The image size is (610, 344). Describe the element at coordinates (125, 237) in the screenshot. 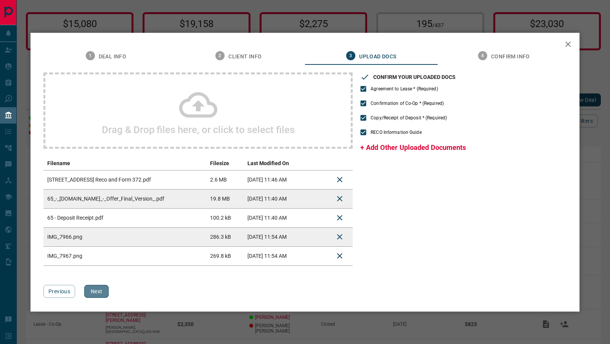

I see `td: IMG_7966.png` at that location.